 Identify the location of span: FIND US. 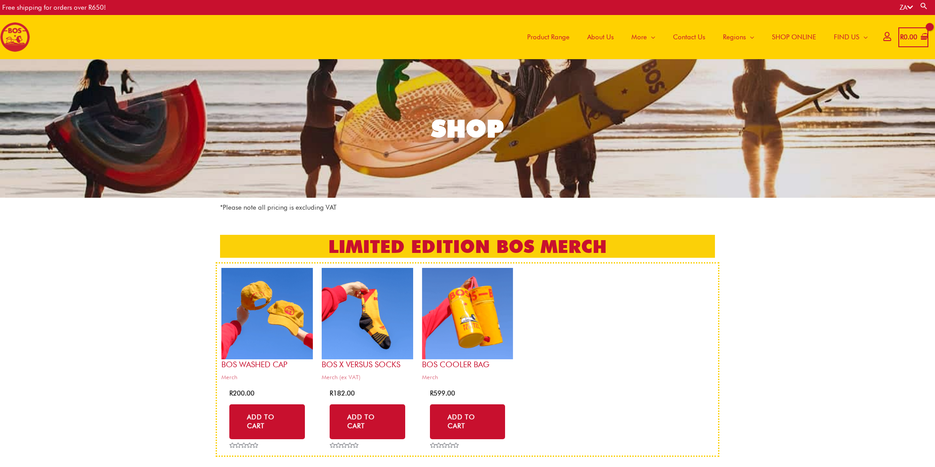
(847, 37).